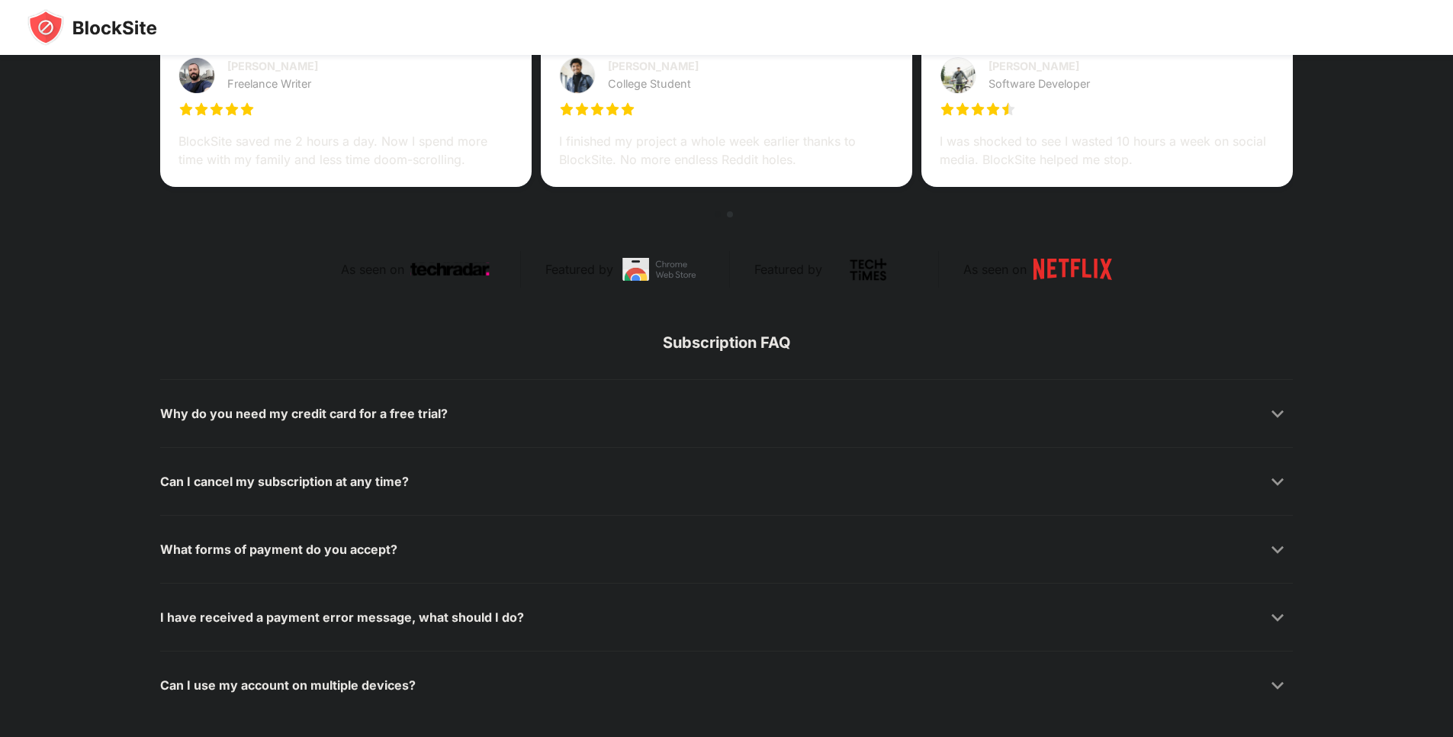 This screenshot has width=1453, height=737. What do you see at coordinates (727, 342) in the screenshot?
I see `div: Subscription FAQ` at bounding box center [727, 342].